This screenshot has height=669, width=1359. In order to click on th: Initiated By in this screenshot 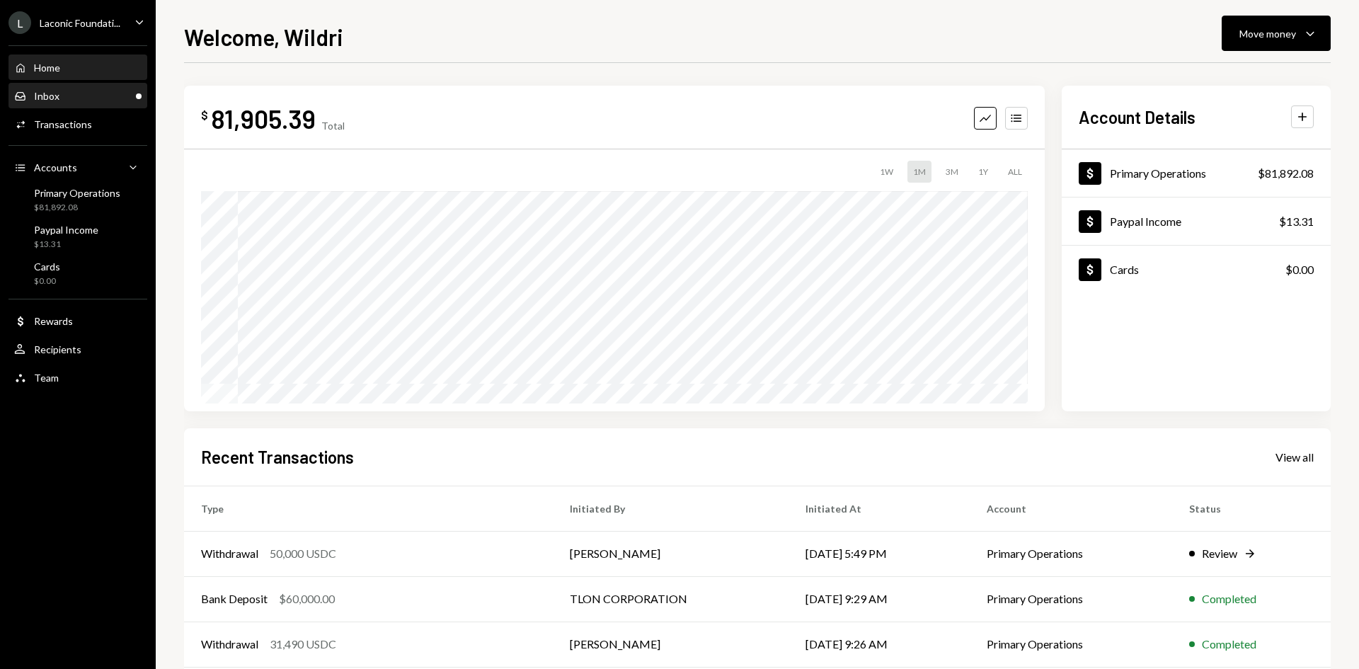, I will do `click(670, 508)`.